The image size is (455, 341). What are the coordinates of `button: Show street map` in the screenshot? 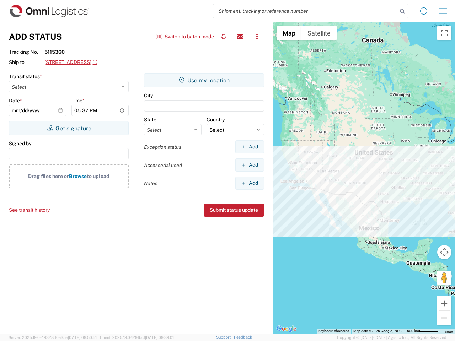 It's located at (289, 33).